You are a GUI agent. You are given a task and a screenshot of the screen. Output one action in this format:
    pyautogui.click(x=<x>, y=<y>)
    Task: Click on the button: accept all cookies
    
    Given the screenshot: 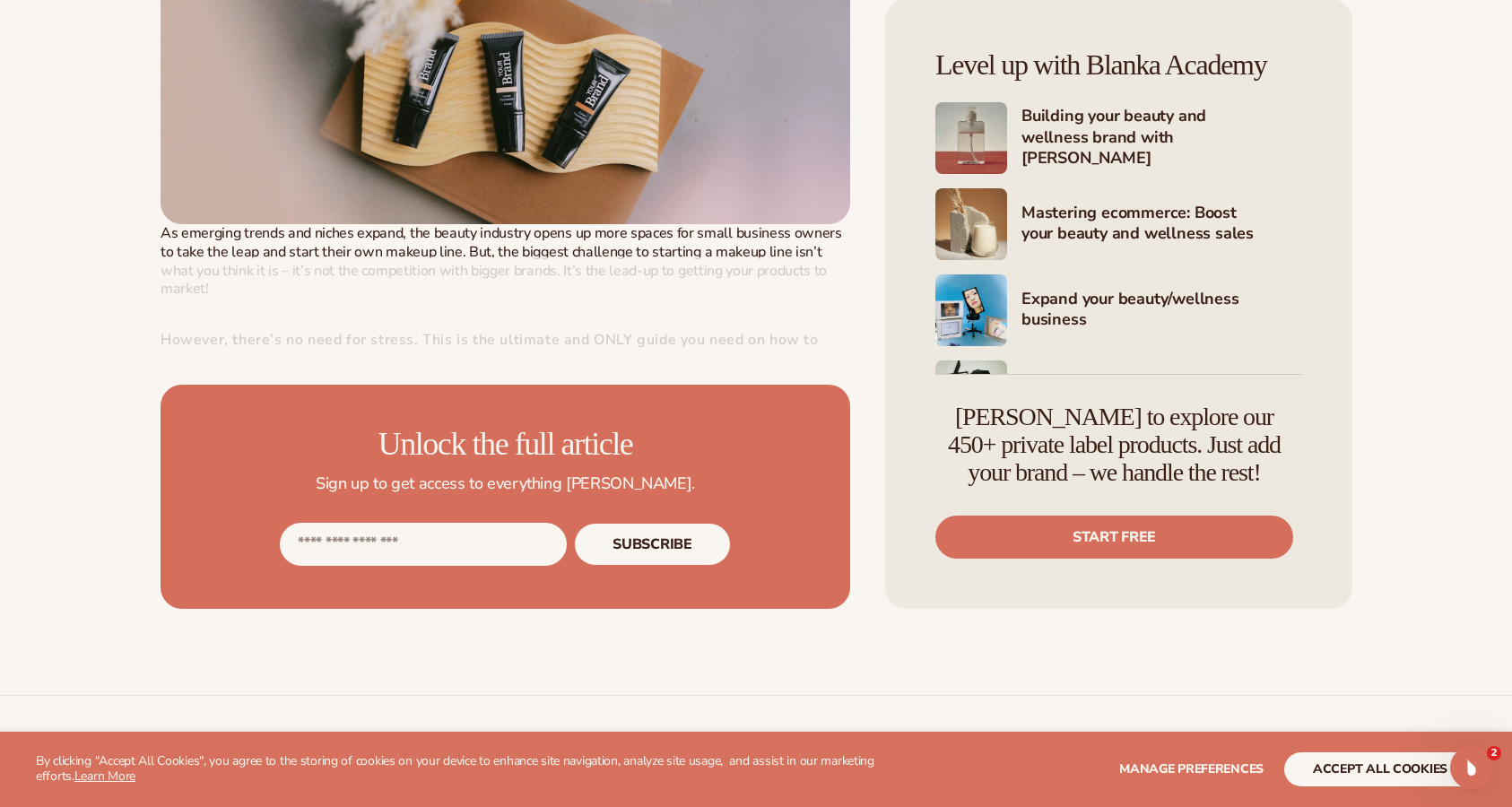 What is the action you would take?
    pyautogui.click(x=1379, y=769)
    